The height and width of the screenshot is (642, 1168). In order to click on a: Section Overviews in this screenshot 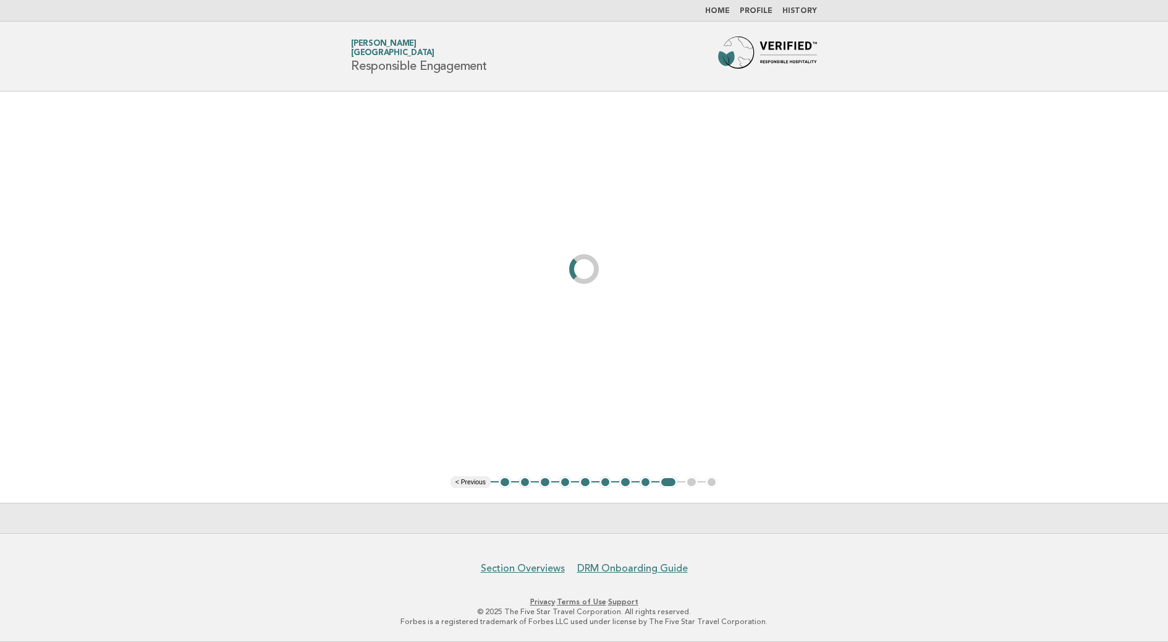, I will do `click(523, 568)`.